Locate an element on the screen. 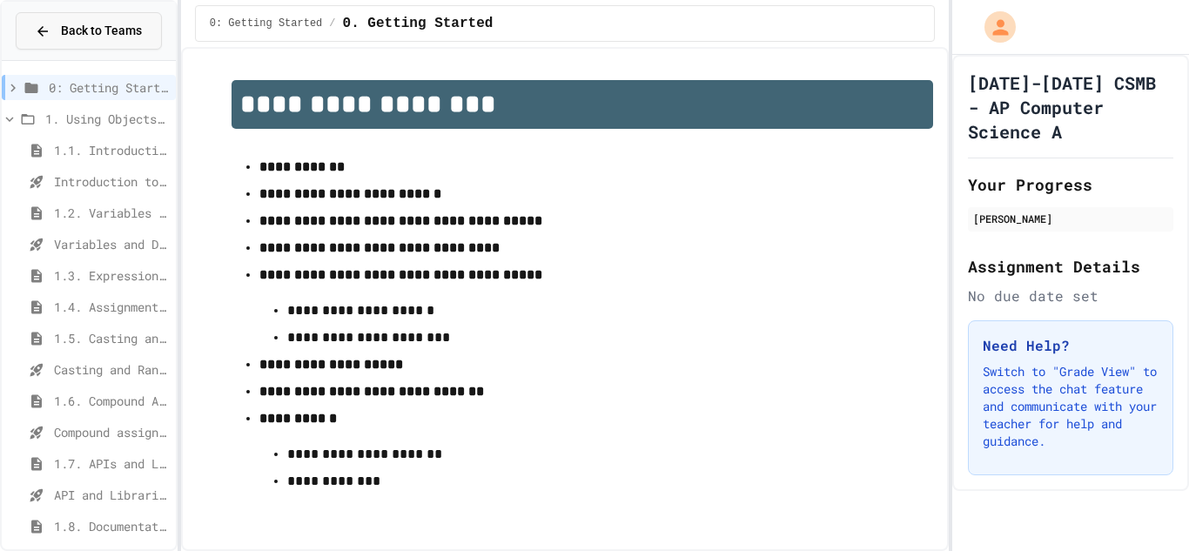 Image resolution: width=1189 pixels, height=551 pixels. span: Introduction to Algorithms, Programming, and Compilers is located at coordinates (111, 181).